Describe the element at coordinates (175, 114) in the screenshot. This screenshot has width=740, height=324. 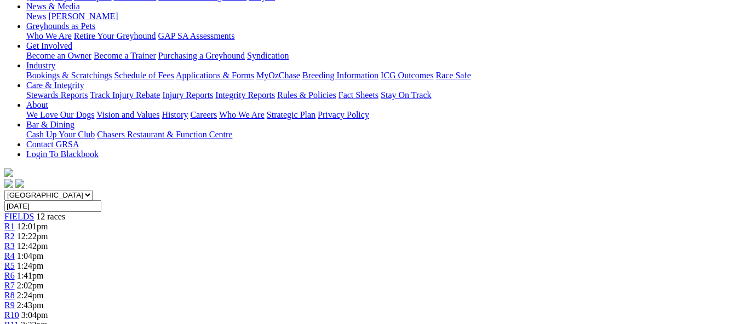
I see `a: History` at that location.